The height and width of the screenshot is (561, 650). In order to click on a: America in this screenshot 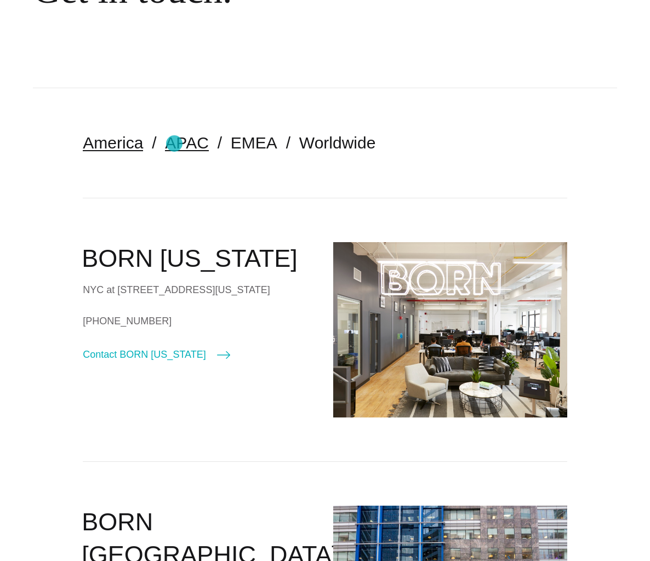, I will do `click(113, 142)`.